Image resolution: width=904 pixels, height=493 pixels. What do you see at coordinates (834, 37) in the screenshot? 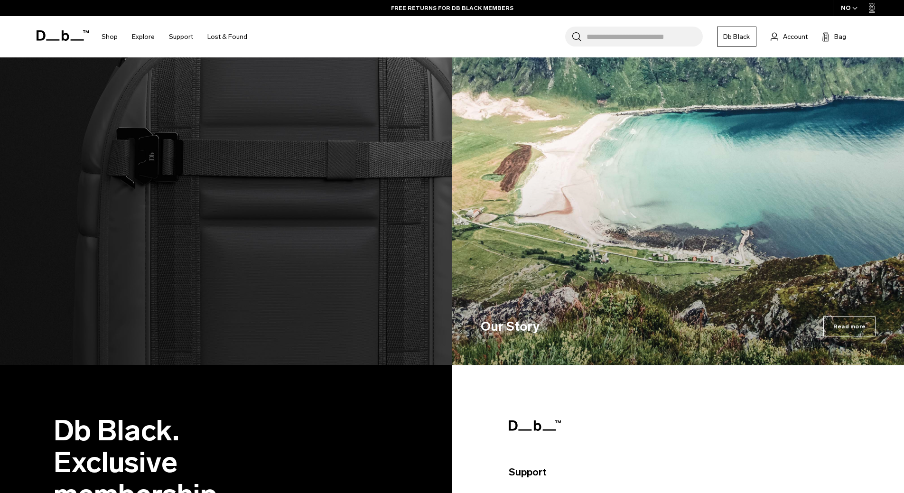
I see `button: Bag` at bounding box center [834, 37].